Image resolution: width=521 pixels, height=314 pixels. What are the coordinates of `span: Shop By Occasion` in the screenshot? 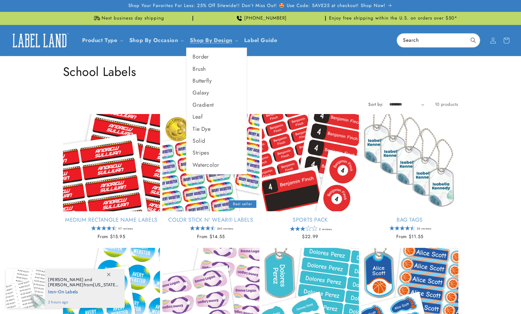 It's located at (154, 40).